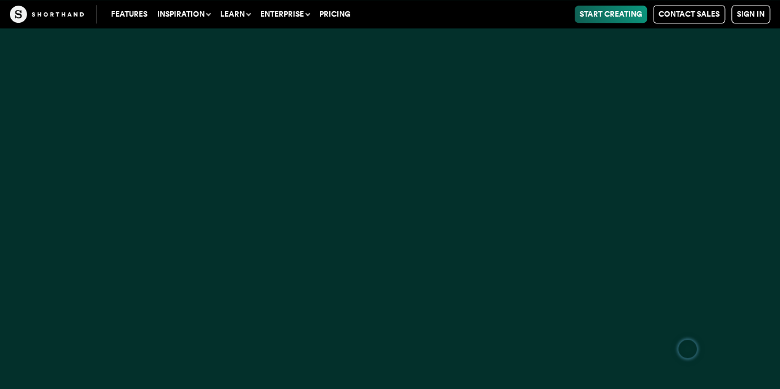 The height and width of the screenshot is (389, 780). What do you see at coordinates (184, 14) in the screenshot?
I see `button: Inspiration` at bounding box center [184, 14].